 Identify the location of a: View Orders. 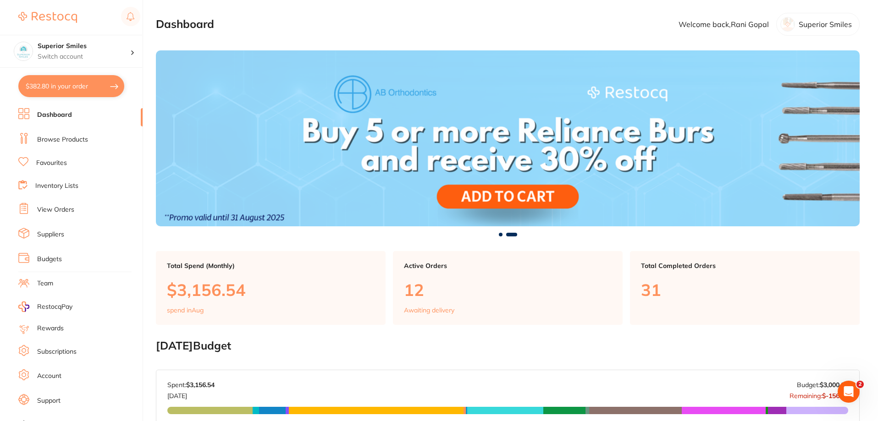
(55, 210).